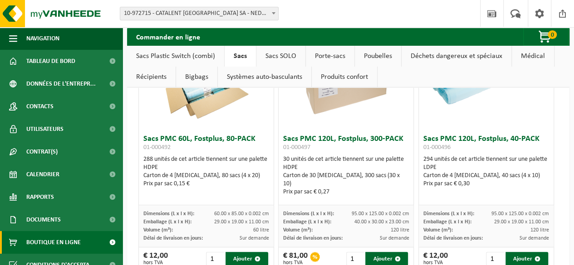 This screenshot has width=574, height=265. What do you see at coordinates (281, 56) in the screenshot?
I see `a: Sacs SOLO` at bounding box center [281, 56].